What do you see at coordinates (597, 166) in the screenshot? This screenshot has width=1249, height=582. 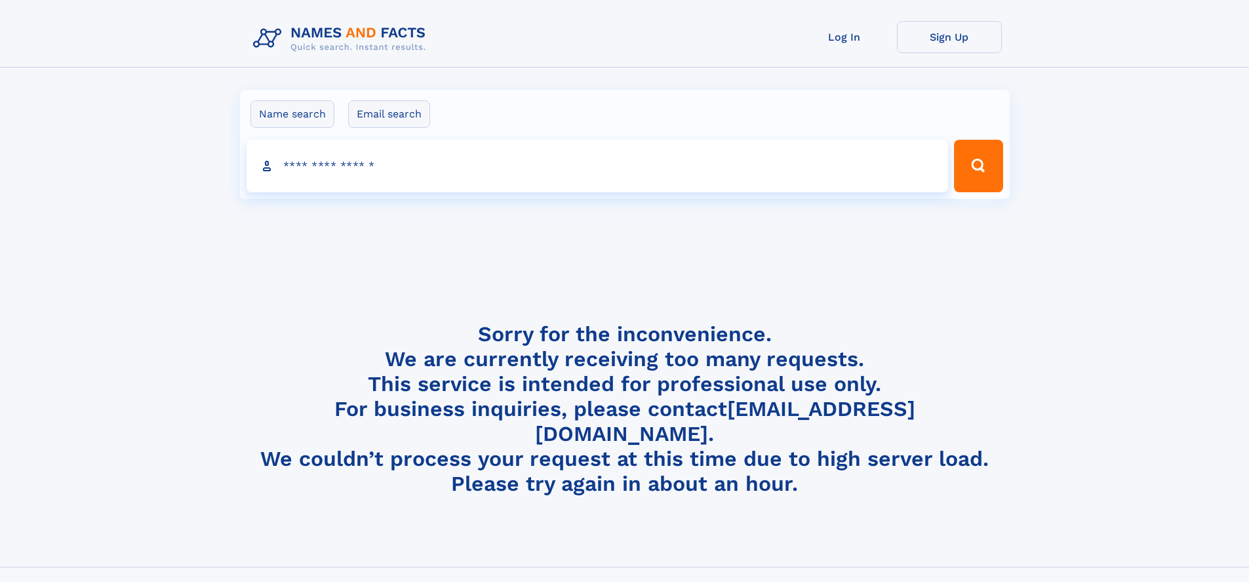 I see `input: search input` at bounding box center [597, 166].